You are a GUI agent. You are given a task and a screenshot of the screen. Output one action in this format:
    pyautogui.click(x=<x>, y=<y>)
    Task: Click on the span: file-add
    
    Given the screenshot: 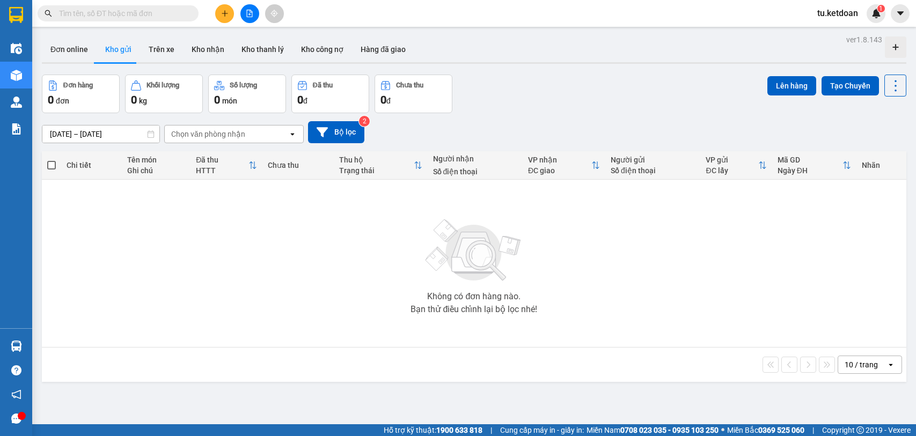 What is the action you would take?
    pyautogui.click(x=250, y=13)
    